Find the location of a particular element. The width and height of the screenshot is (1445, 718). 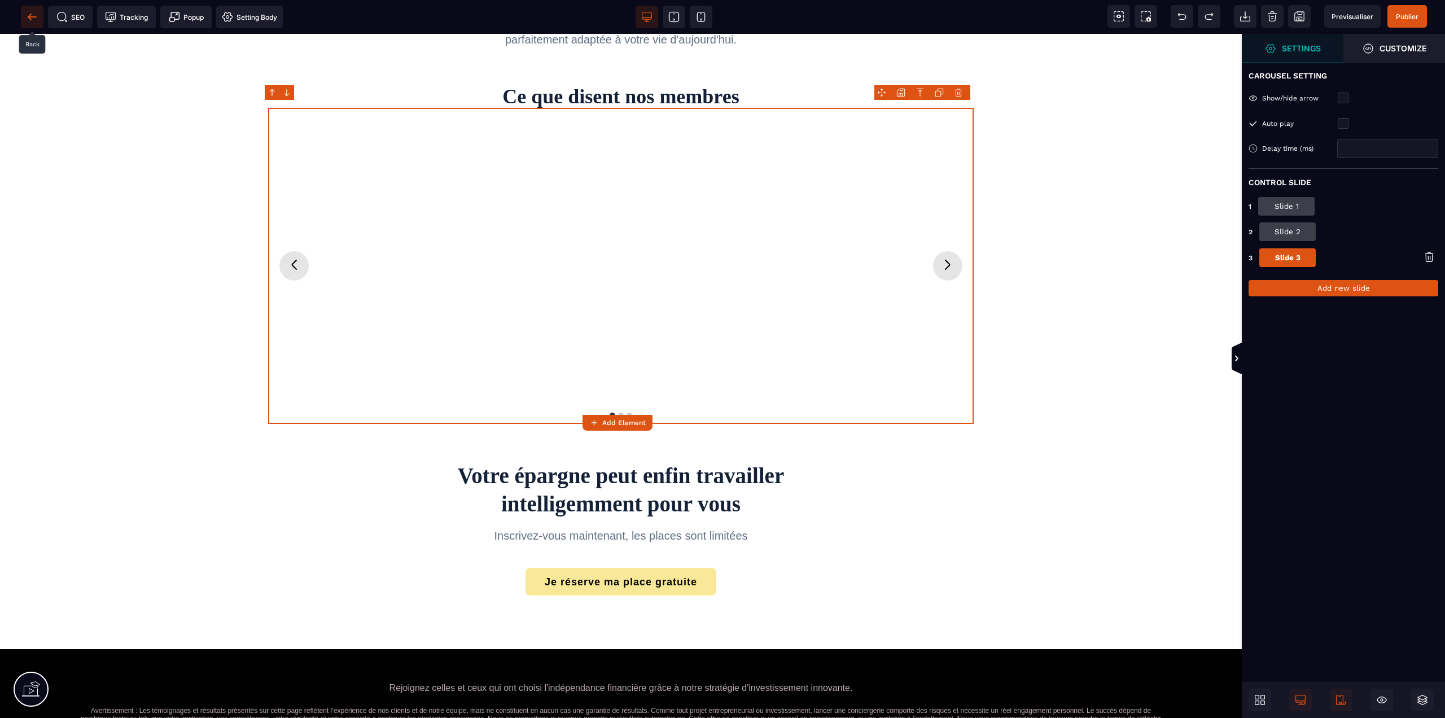

span: Publier is located at coordinates (1407, 16).